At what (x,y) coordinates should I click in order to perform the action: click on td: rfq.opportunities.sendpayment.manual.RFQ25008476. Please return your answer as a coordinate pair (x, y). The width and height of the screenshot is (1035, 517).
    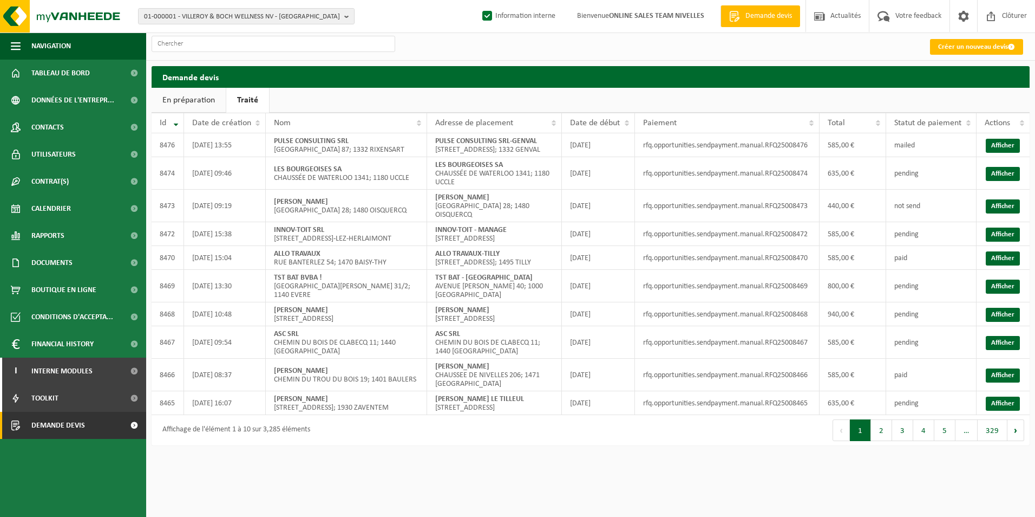
    Looking at the image, I should click on (727, 145).